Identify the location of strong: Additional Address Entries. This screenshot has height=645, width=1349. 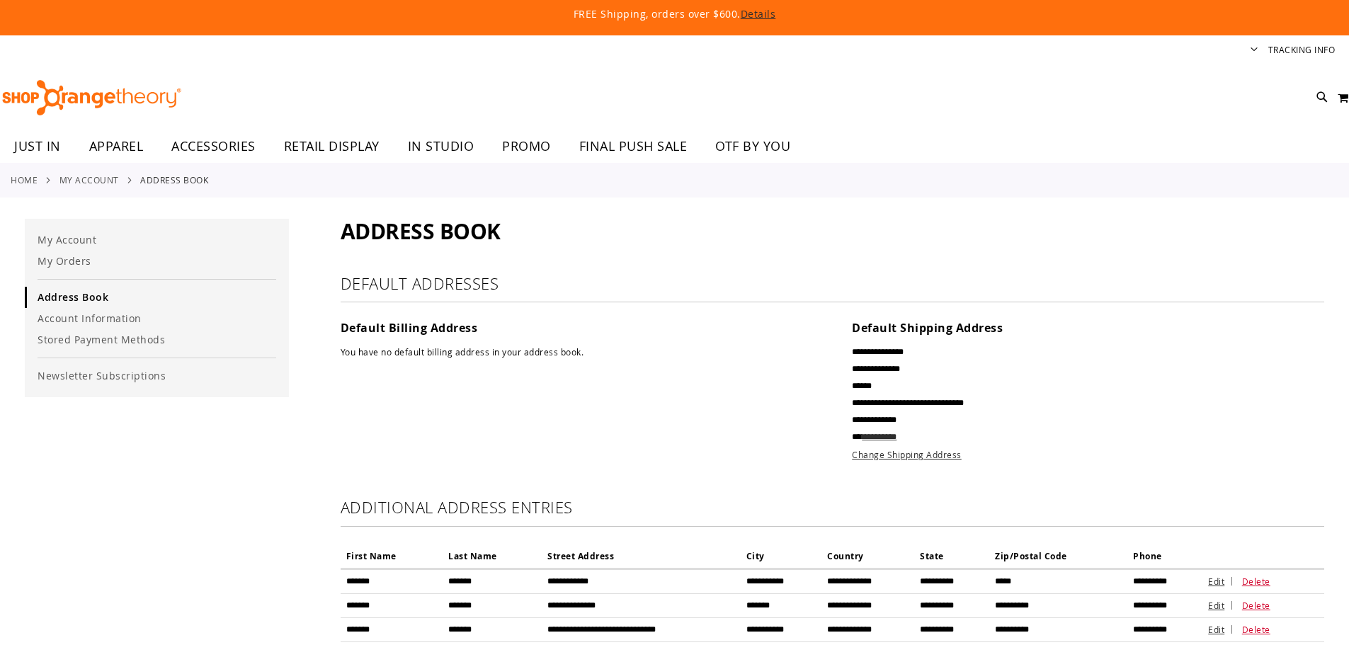
(457, 507).